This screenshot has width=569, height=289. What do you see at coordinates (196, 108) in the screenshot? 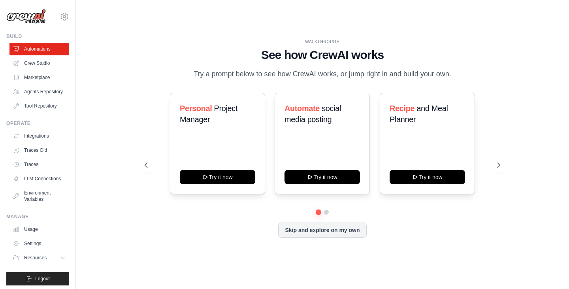
I see `span: Personal` at bounding box center [196, 108].